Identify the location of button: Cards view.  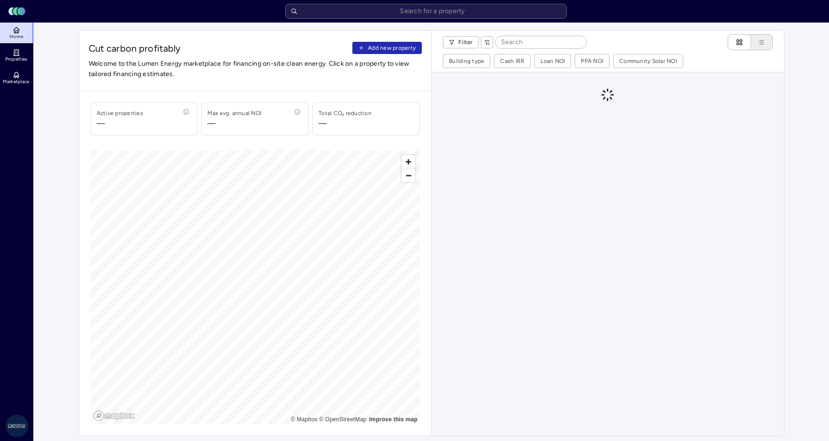
(740, 42).